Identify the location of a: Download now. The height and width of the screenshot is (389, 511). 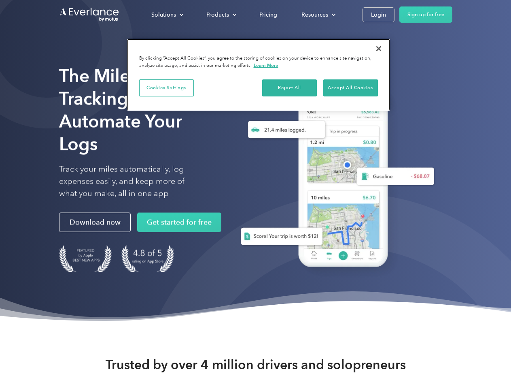
(95, 222).